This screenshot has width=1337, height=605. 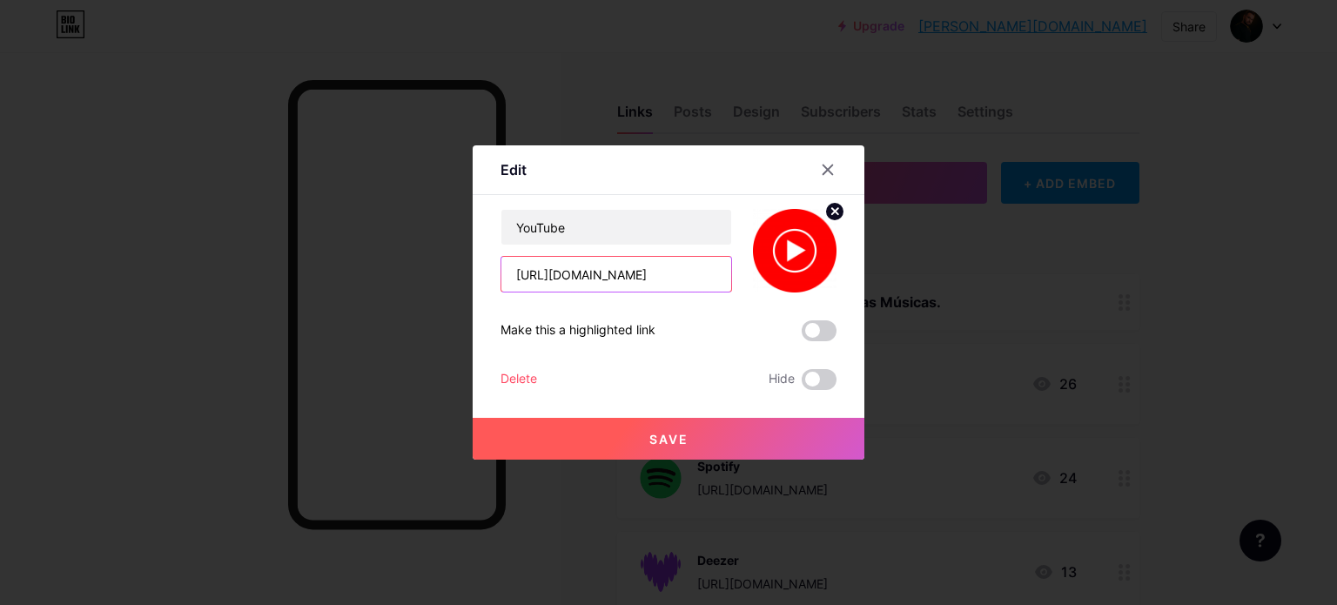 I want to click on span: Save, so click(x=668, y=439).